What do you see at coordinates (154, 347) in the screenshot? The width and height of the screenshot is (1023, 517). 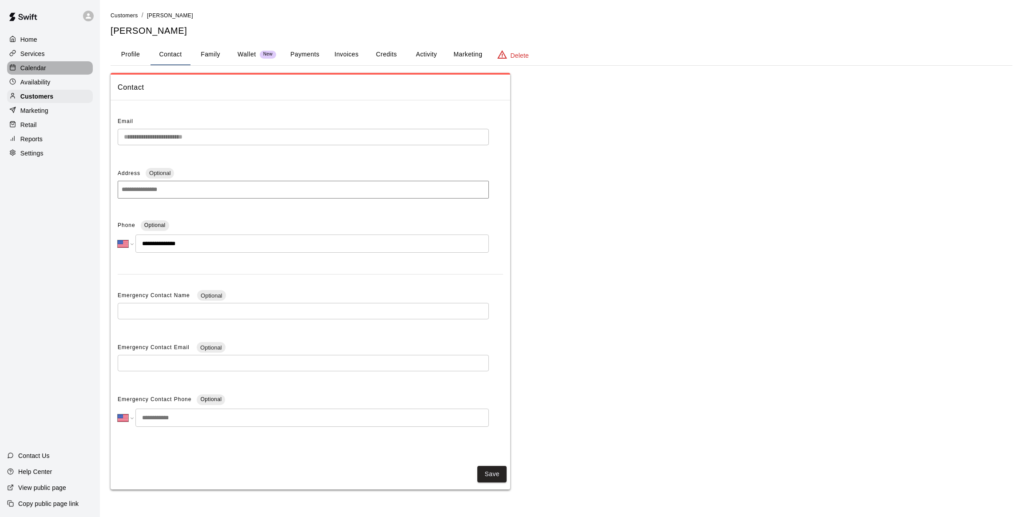 I see `span: Emergency Contact Email` at bounding box center [154, 347].